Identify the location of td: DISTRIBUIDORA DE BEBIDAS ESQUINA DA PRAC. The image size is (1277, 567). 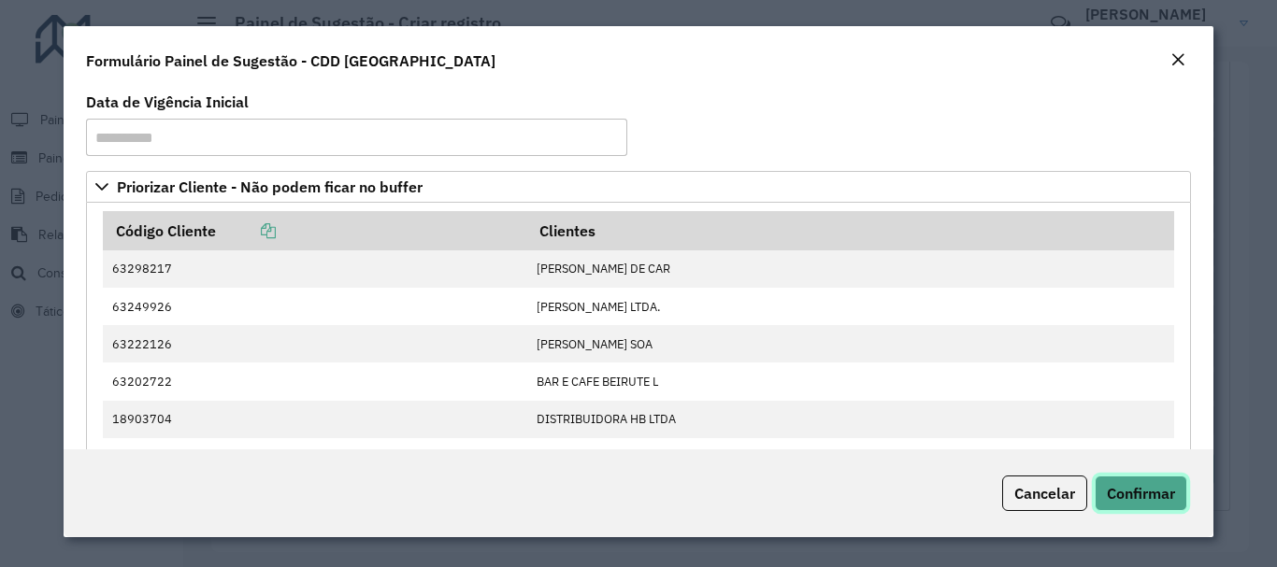
(850, 457).